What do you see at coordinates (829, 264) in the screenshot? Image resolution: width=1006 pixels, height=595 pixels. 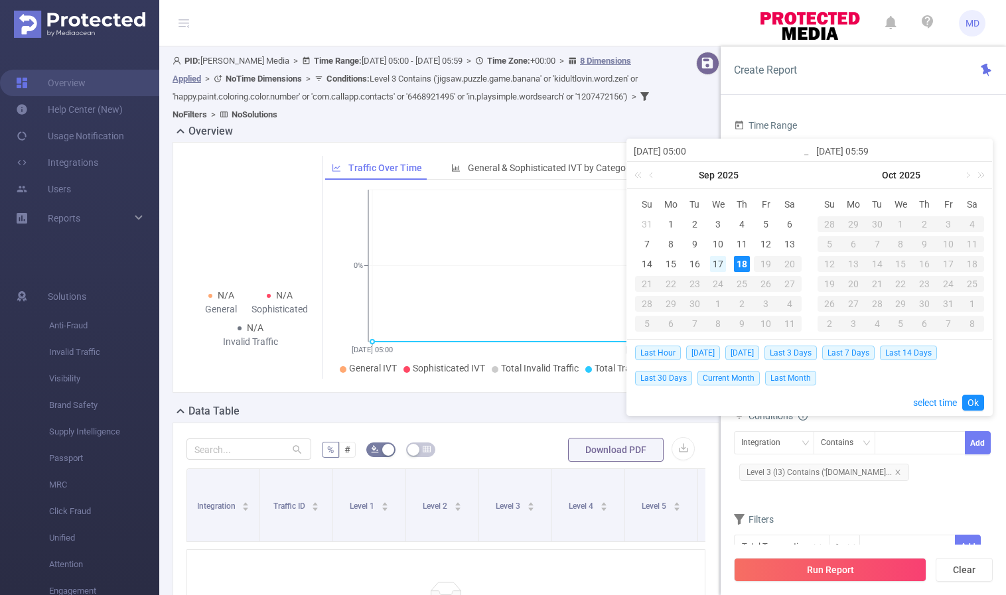 I see `td: October 12, 2025` at bounding box center [829, 264].